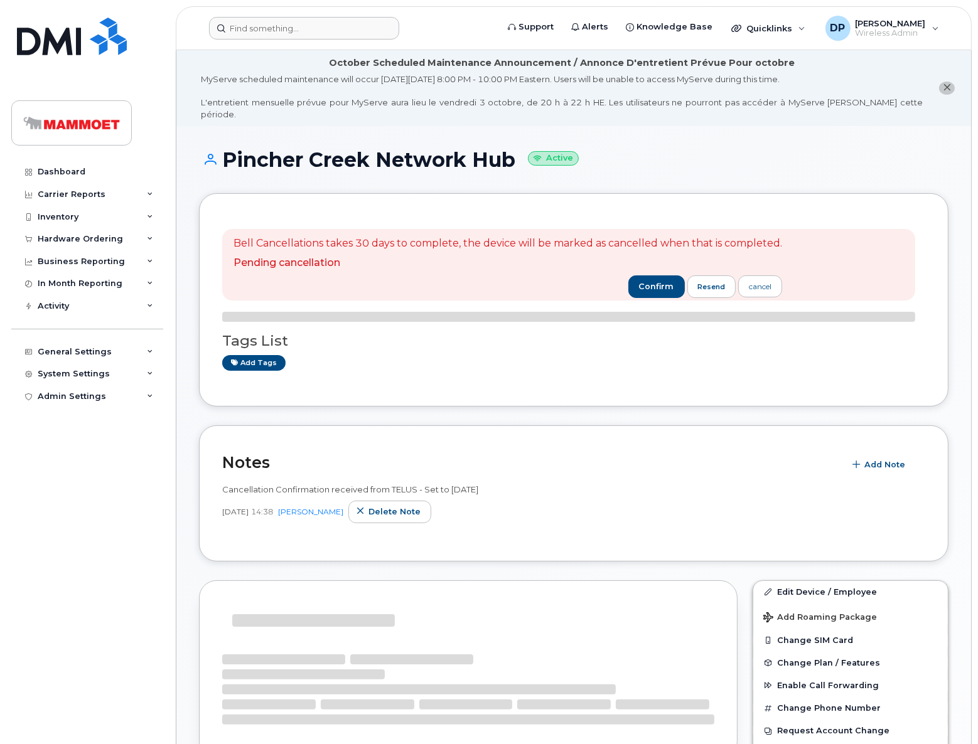  I want to click on p: Pending cancellation, so click(508, 263).